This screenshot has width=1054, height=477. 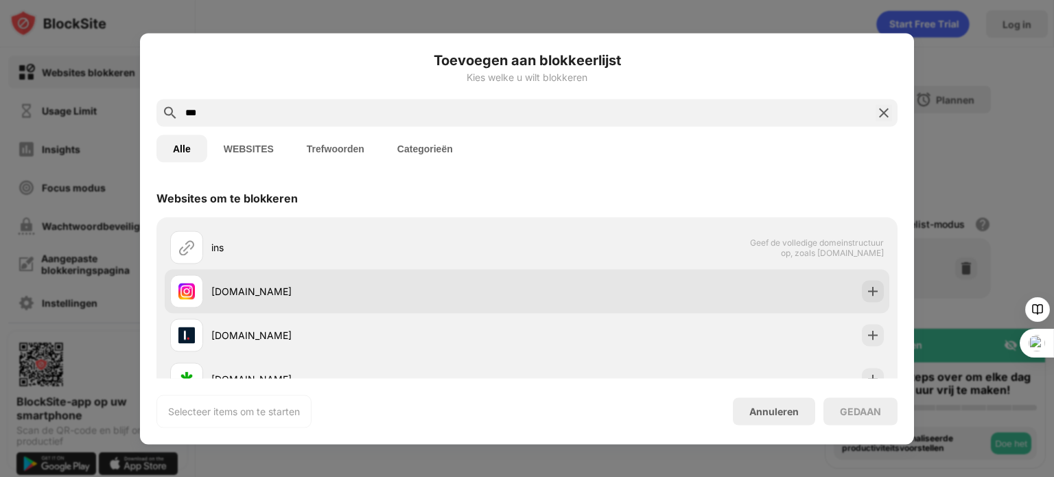 I want to click on div: GEDAAN, so click(x=860, y=411).